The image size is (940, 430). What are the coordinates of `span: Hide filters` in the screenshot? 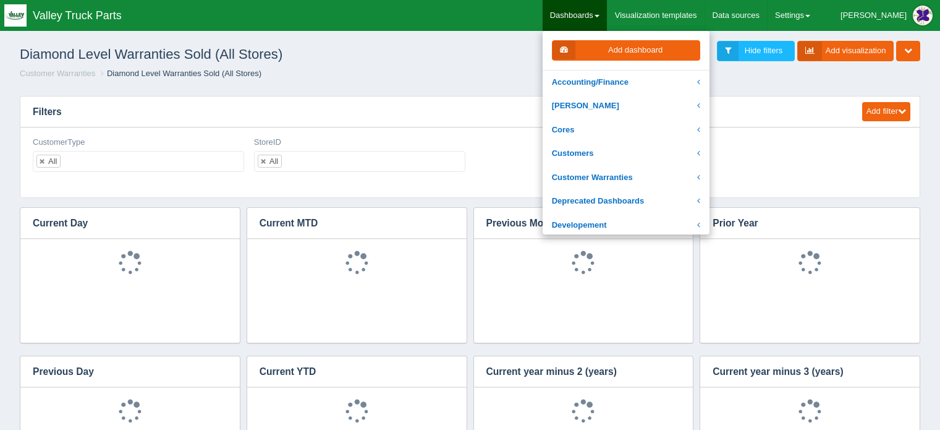 It's located at (764, 50).